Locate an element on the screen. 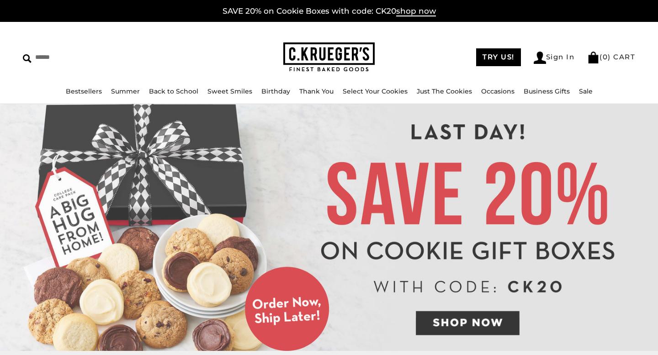  a: Just The Cookies is located at coordinates (444, 91).